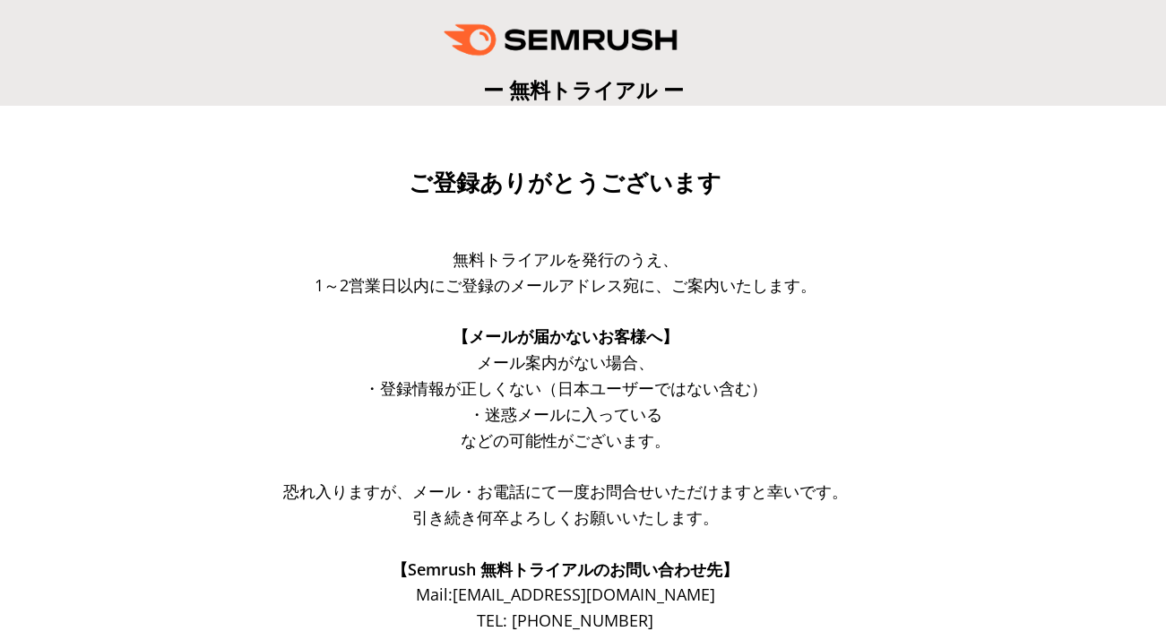 The height and width of the screenshot is (640, 1166). Describe the element at coordinates (564, 183) in the screenshot. I see `span: ご登録ありがとうございます` at that location.